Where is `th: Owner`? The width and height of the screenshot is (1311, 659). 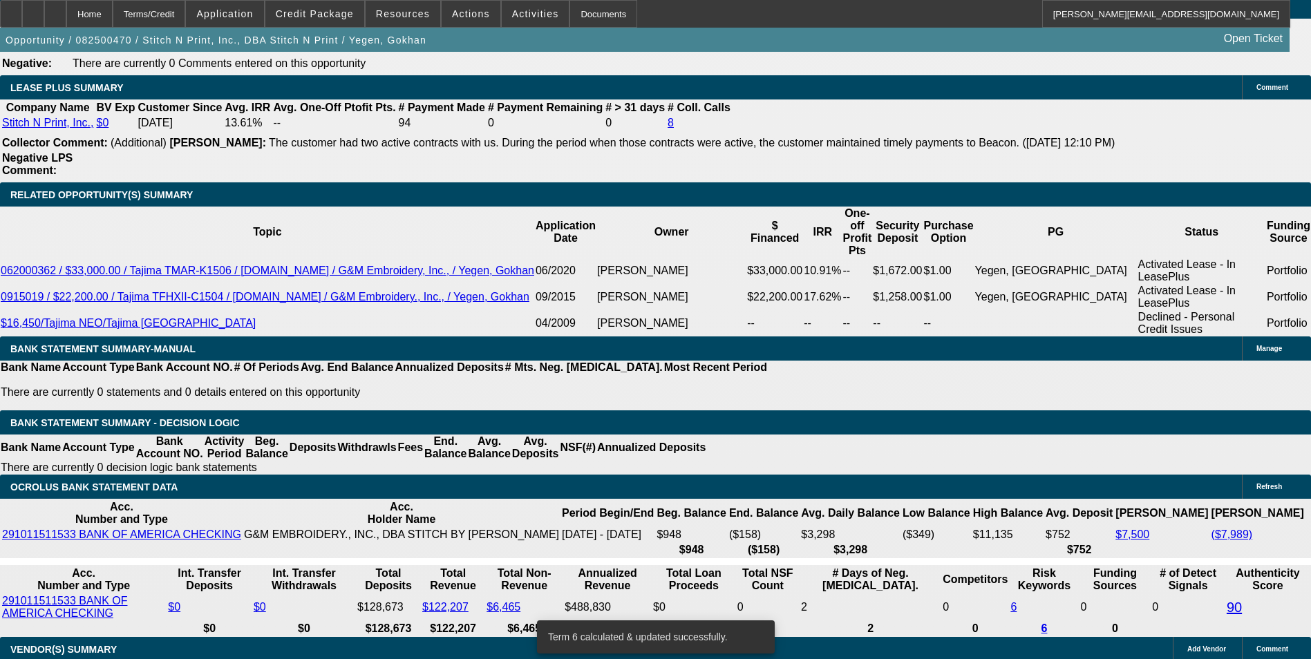
th: Owner is located at coordinates (671, 232).